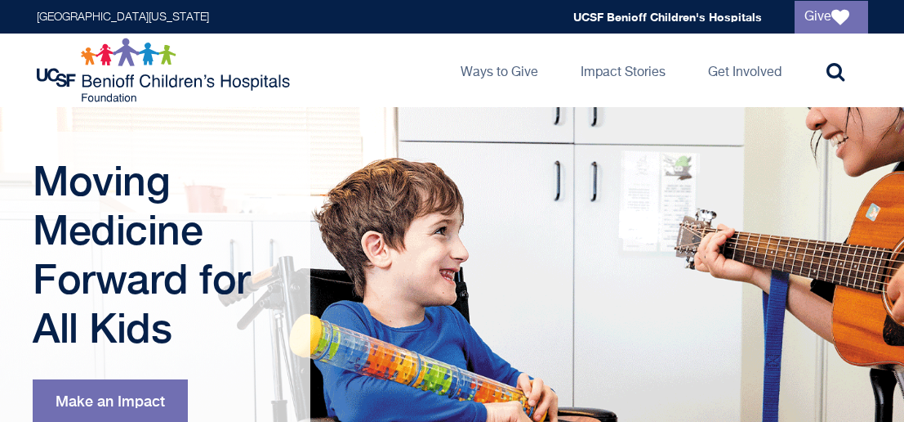 This screenshot has width=904, height=422. I want to click on a: Get Involved, so click(745, 70).